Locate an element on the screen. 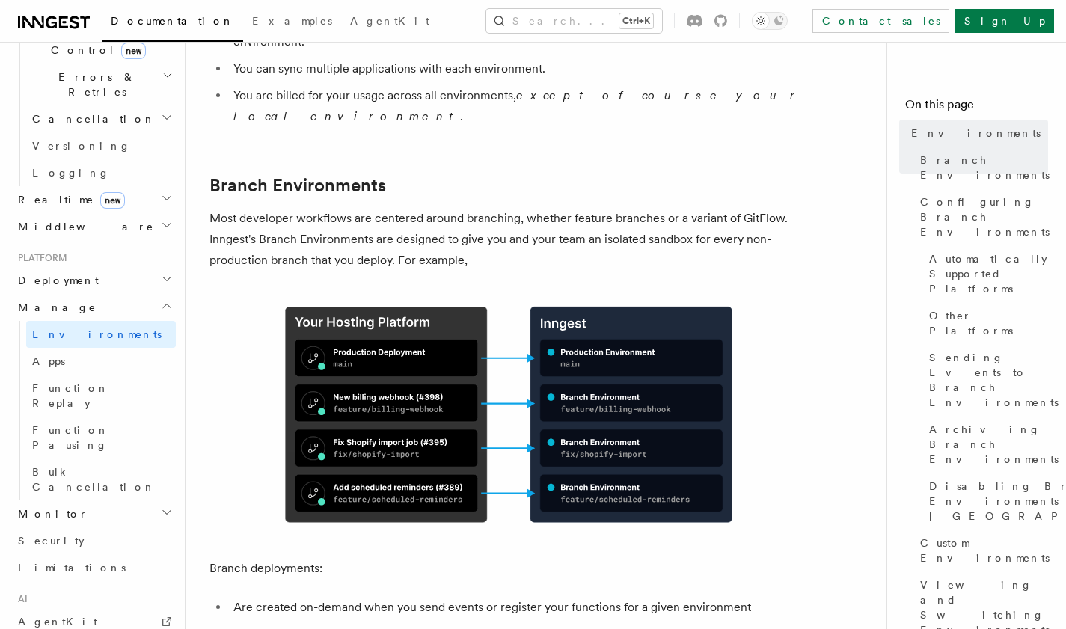 This screenshot has width=1066, height=629. button: Errors & Retries is located at coordinates (101, 85).